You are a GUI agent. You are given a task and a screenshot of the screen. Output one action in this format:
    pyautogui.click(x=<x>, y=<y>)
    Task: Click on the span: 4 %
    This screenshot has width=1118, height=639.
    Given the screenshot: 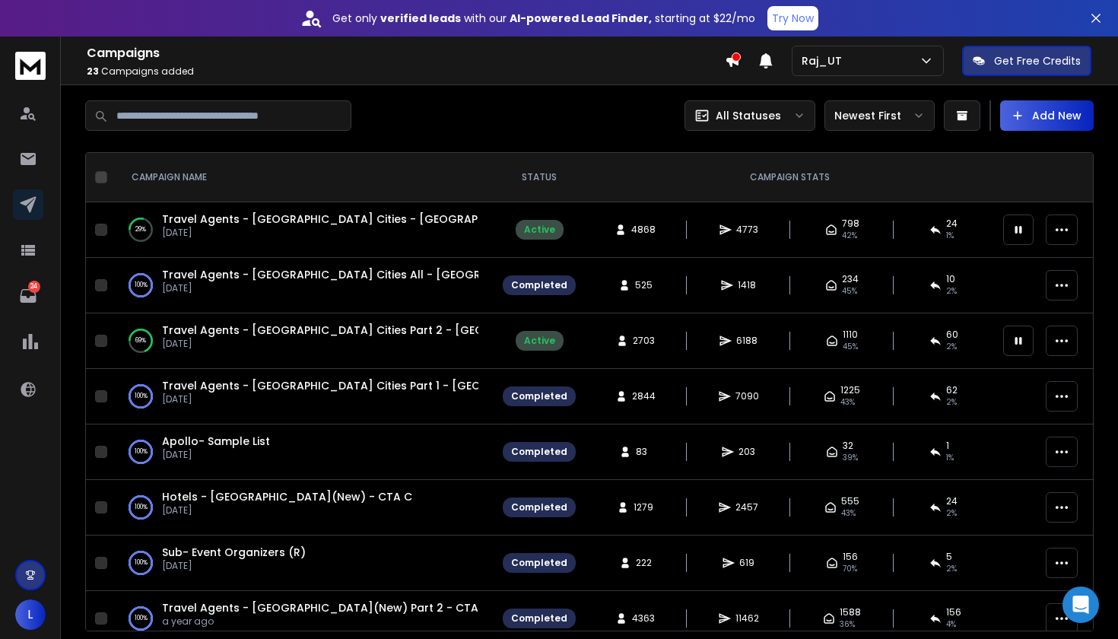 What is the action you would take?
    pyautogui.click(x=950, y=624)
    